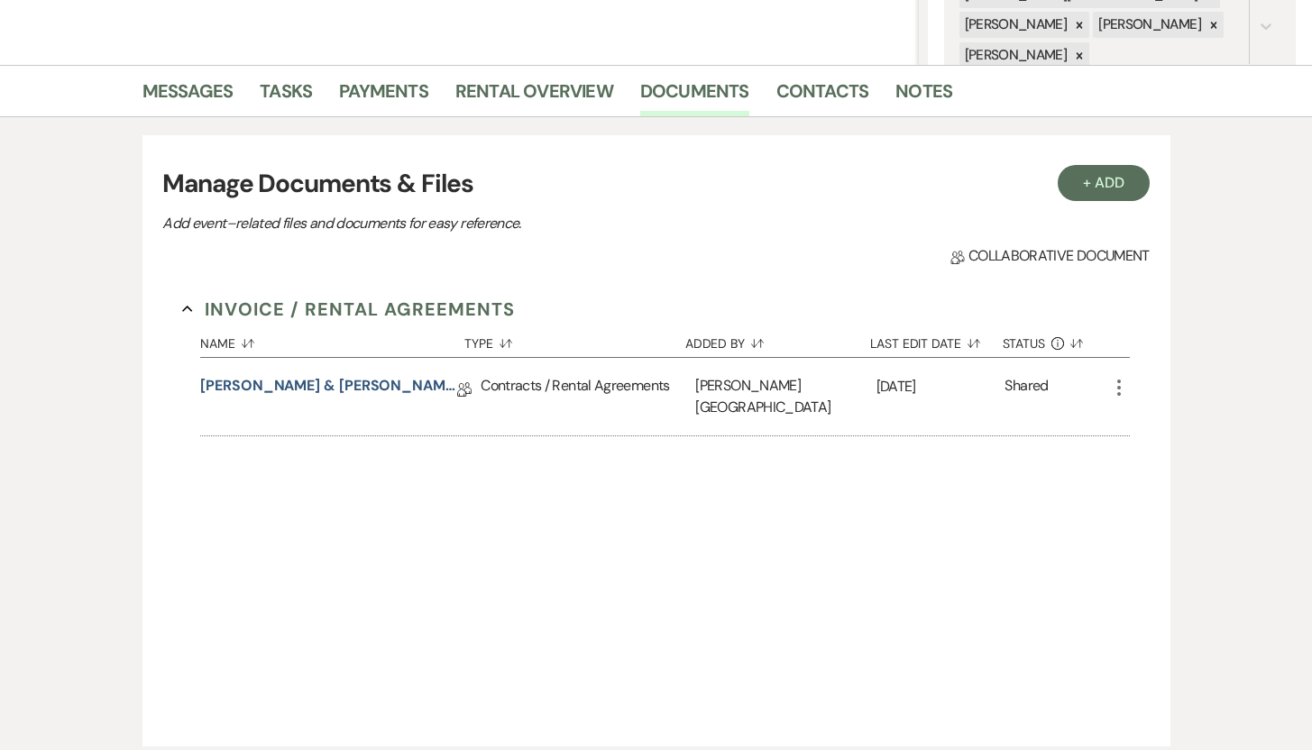 Image resolution: width=1312 pixels, height=750 pixels. What do you see at coordinates (383, 96) in the screenshot?
I see `a: Payments` at bounding box center [383, 96].